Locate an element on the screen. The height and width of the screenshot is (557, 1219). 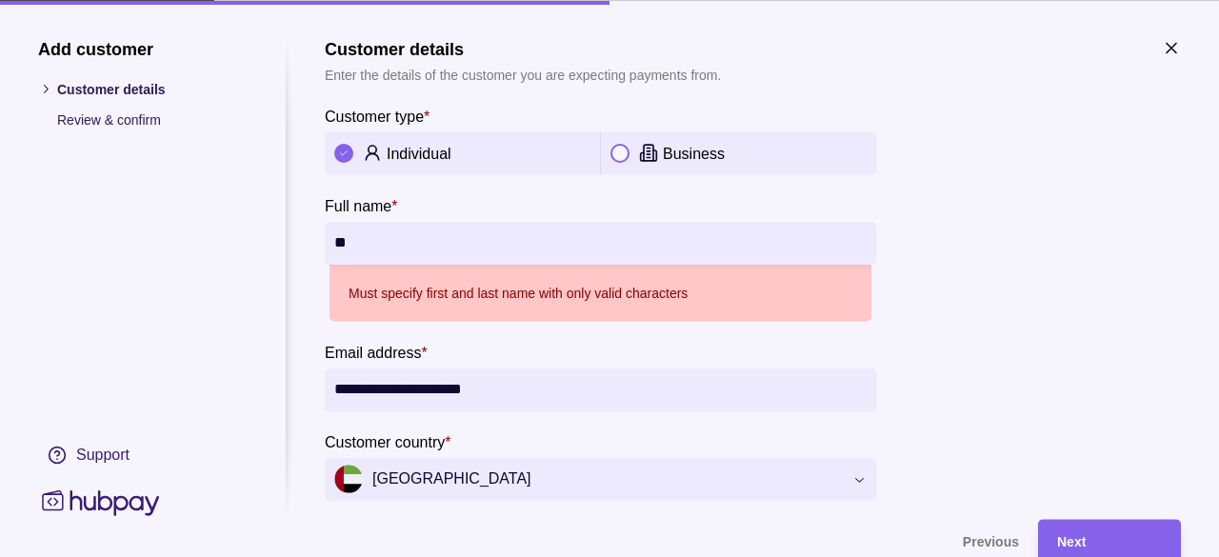
label: Full name is located at coordinates (361, 205).